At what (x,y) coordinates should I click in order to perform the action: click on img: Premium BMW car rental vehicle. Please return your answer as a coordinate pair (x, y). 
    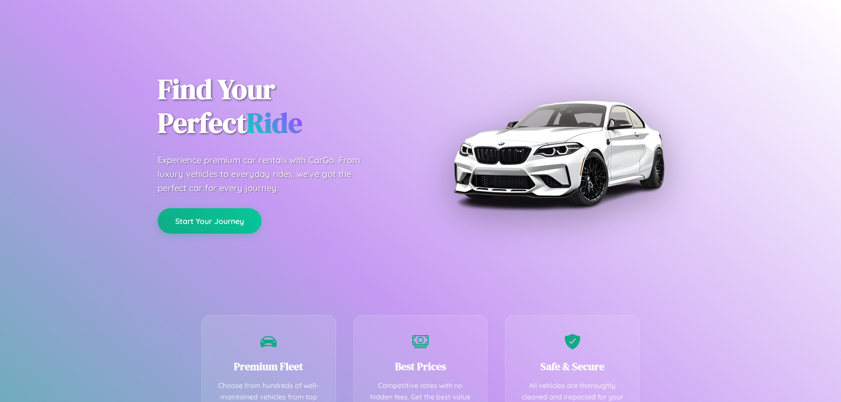
    Looking at the image, I should click on (558, 153).